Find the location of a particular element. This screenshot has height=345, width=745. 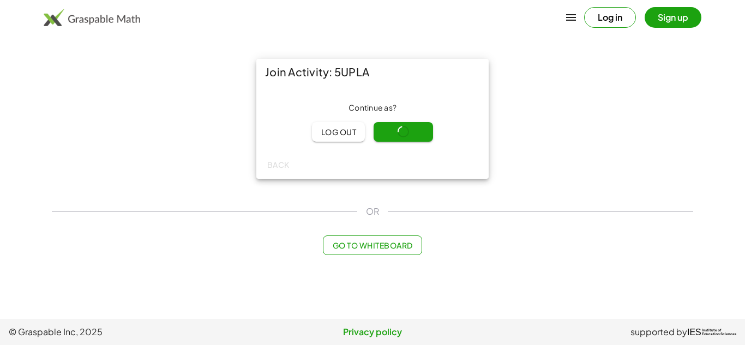

button: Sign up is located at coordinates (673, 17).